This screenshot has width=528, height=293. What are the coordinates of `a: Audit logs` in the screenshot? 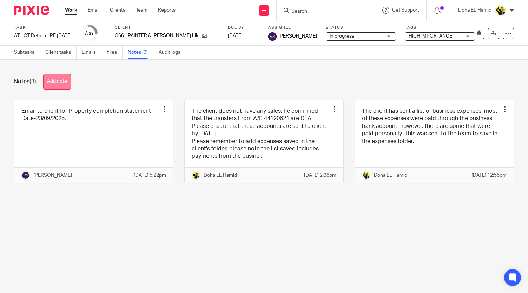 It's located at (172, 52).